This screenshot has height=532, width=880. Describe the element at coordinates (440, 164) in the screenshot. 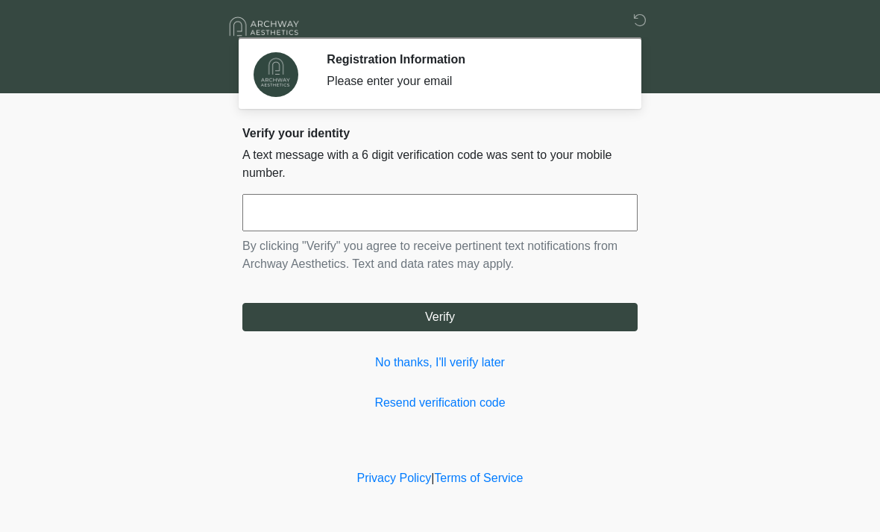

I see `p: A text message with a 6 digit verification code was sent to your mobile number.` at that location.